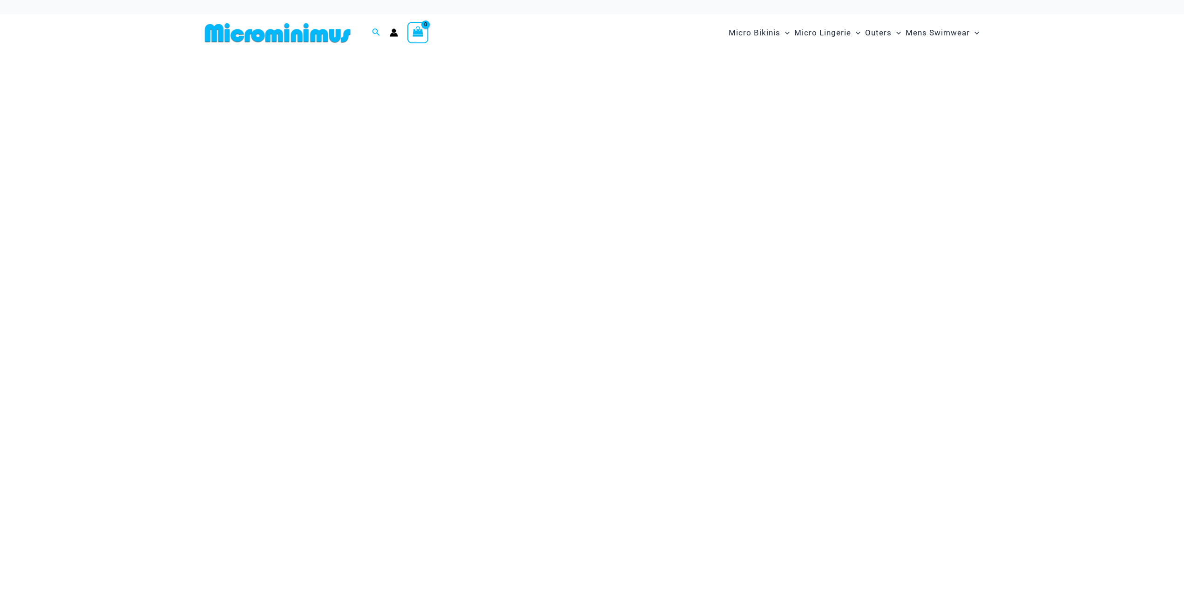 The width and height of the screenshot is (1184, 608). I want to click on span: Outers, so click(878, 33).